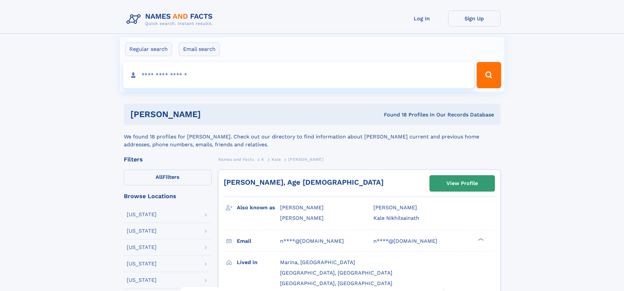 The image size is (624, 291). Describe the element at coordinates (168, 177) in the screenshot. I see `label: Filters` at that location.